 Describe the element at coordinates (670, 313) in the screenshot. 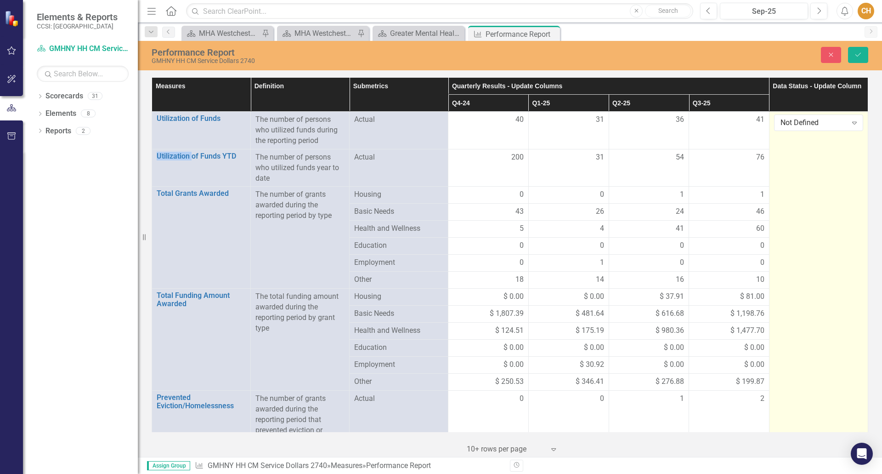

I see `span: $ 616.68` at that location.